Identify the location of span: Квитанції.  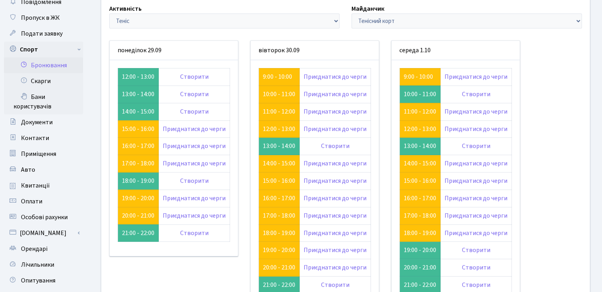
(35, 186).